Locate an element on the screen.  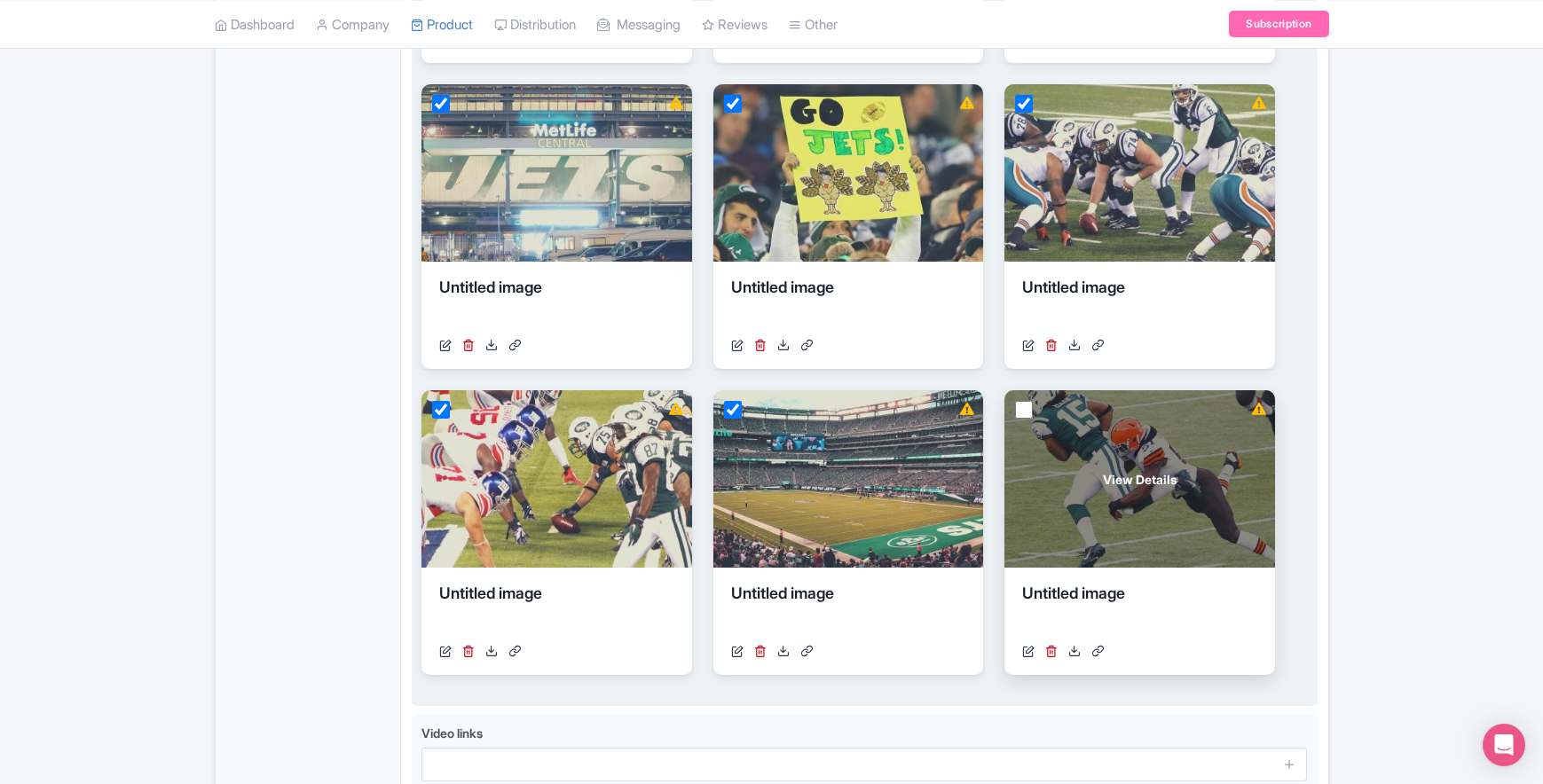
div: Open Intercom Messenger is located at coordinates (1504, 745).